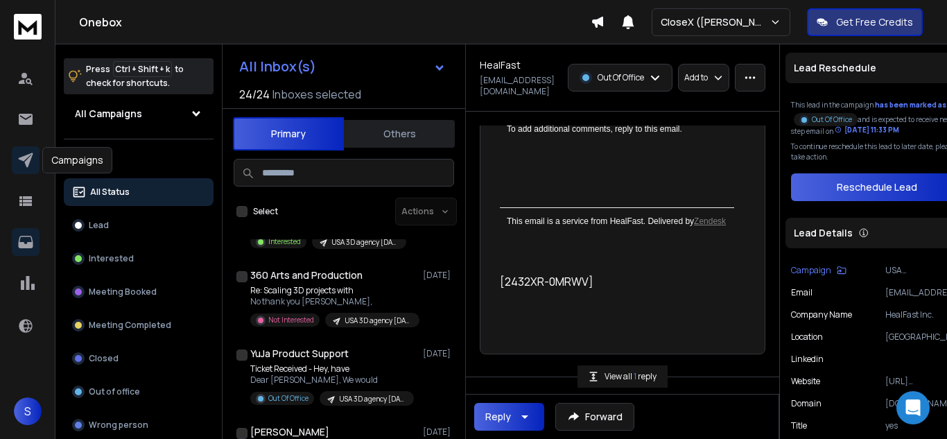 This screenshot has width=947, height=439. I want to click on button: Primary, so click(288, 134).